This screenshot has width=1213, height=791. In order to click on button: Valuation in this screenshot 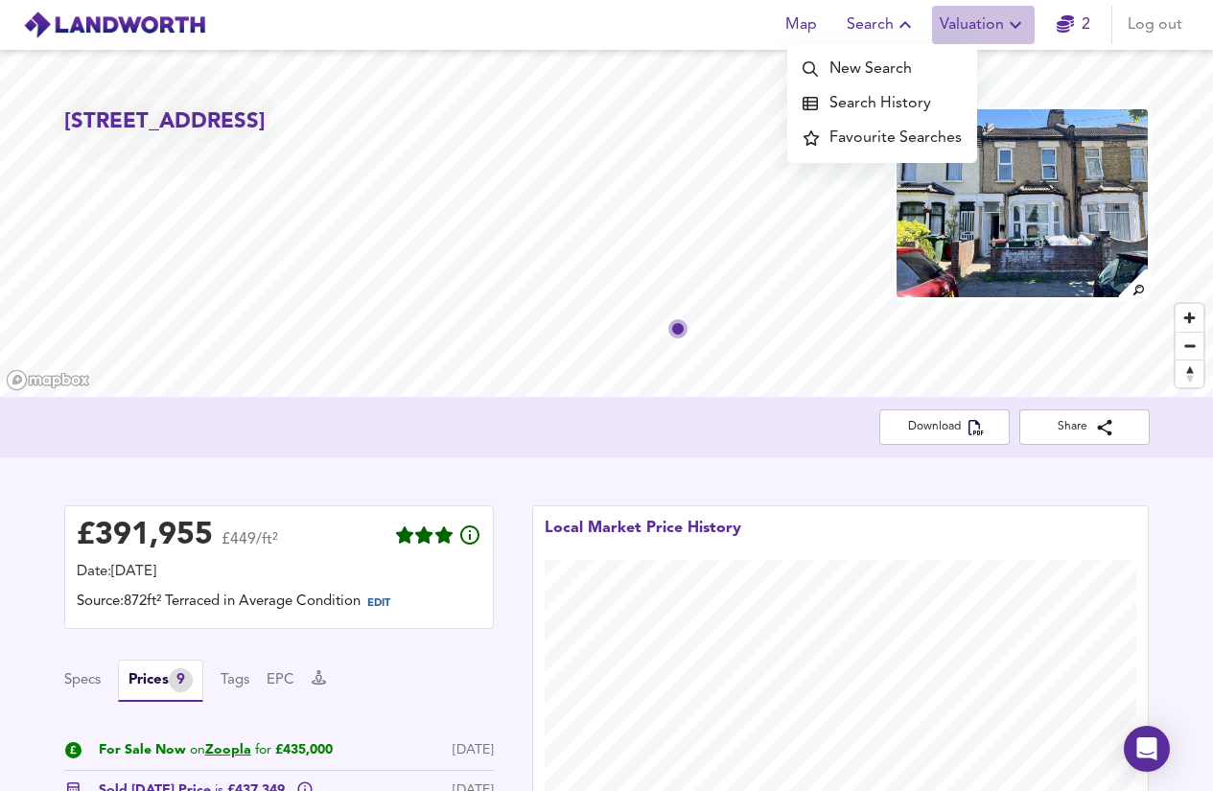, I will do `click(983, 25)`.